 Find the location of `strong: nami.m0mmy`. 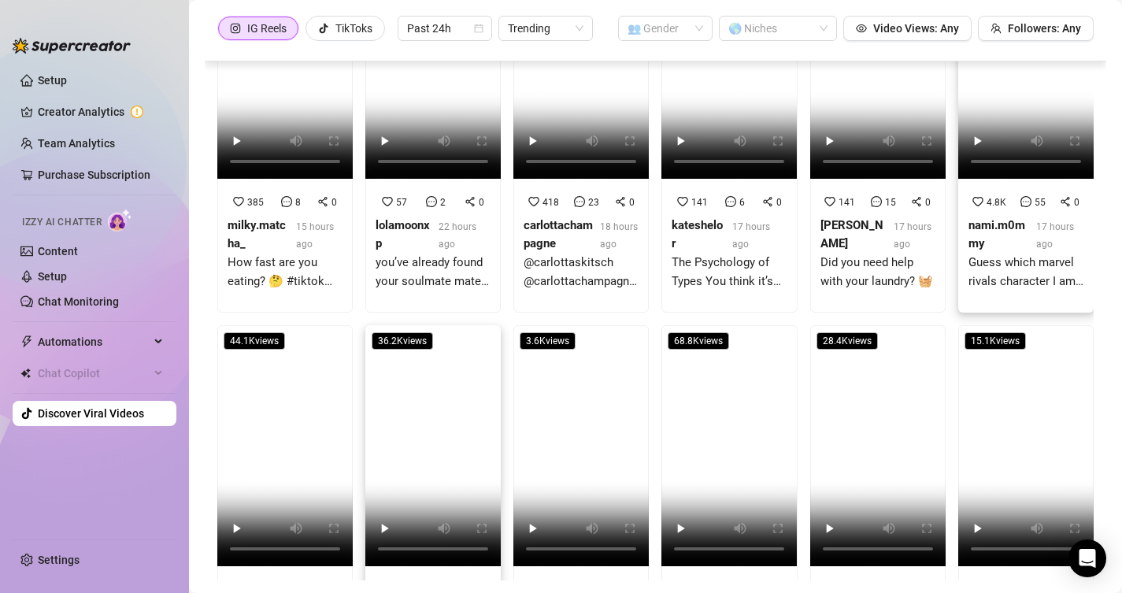

strong: nami.m0mmy is located at coordinates (997, 235).